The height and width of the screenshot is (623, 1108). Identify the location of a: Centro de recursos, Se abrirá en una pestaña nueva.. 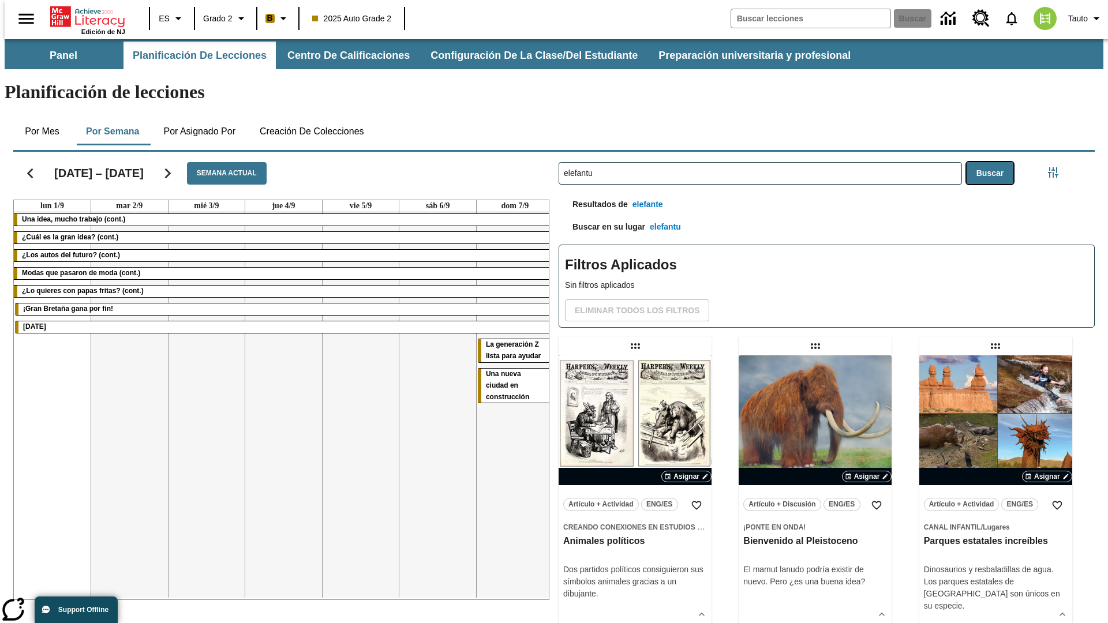
(981, 18).